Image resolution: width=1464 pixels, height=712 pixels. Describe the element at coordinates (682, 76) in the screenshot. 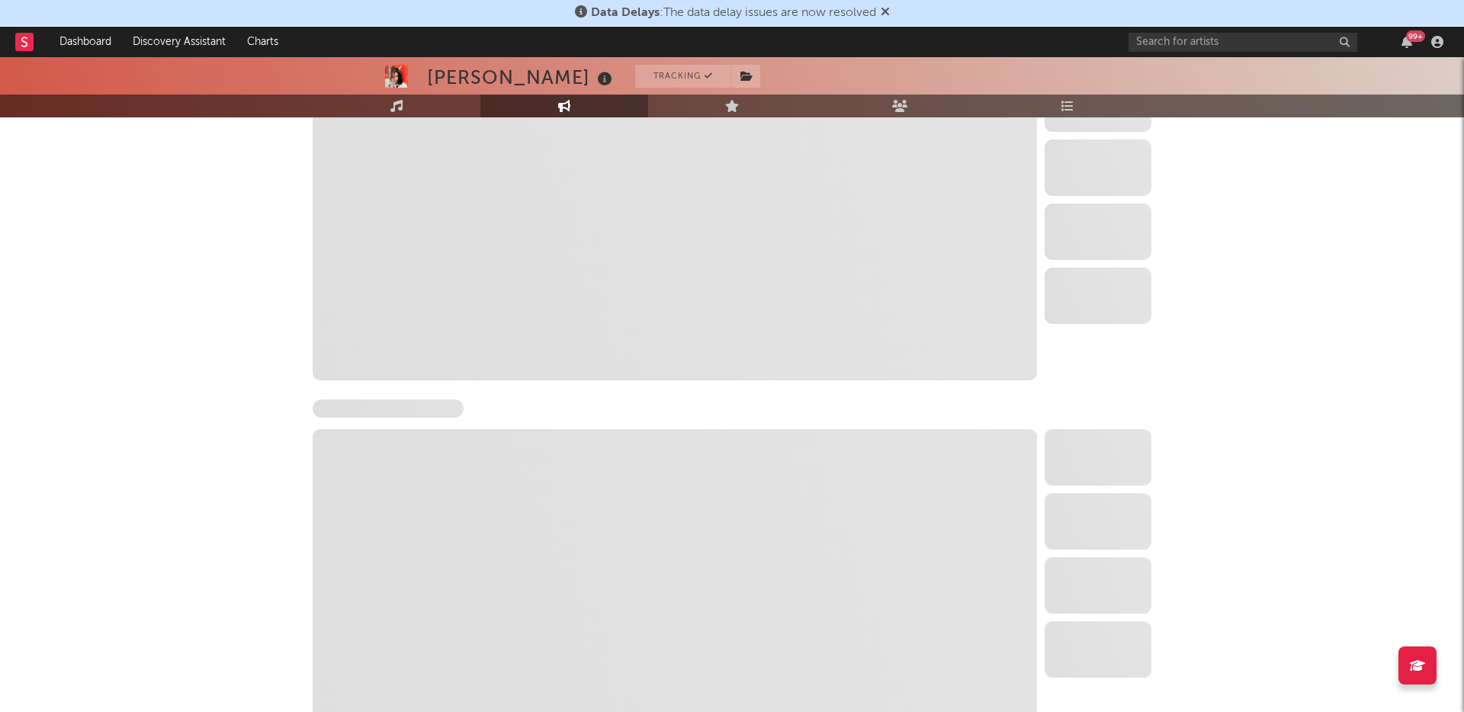

I see `button: Tracking` at that location.